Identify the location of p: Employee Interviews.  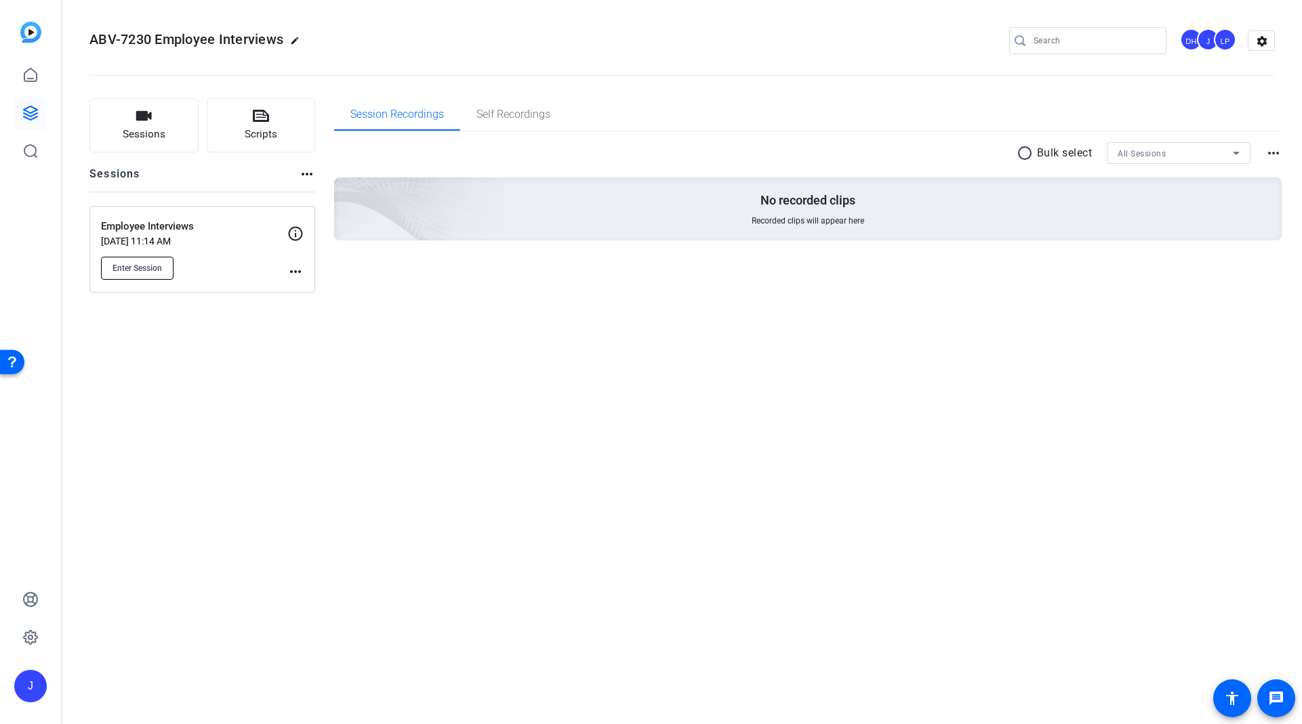
(194, 226).